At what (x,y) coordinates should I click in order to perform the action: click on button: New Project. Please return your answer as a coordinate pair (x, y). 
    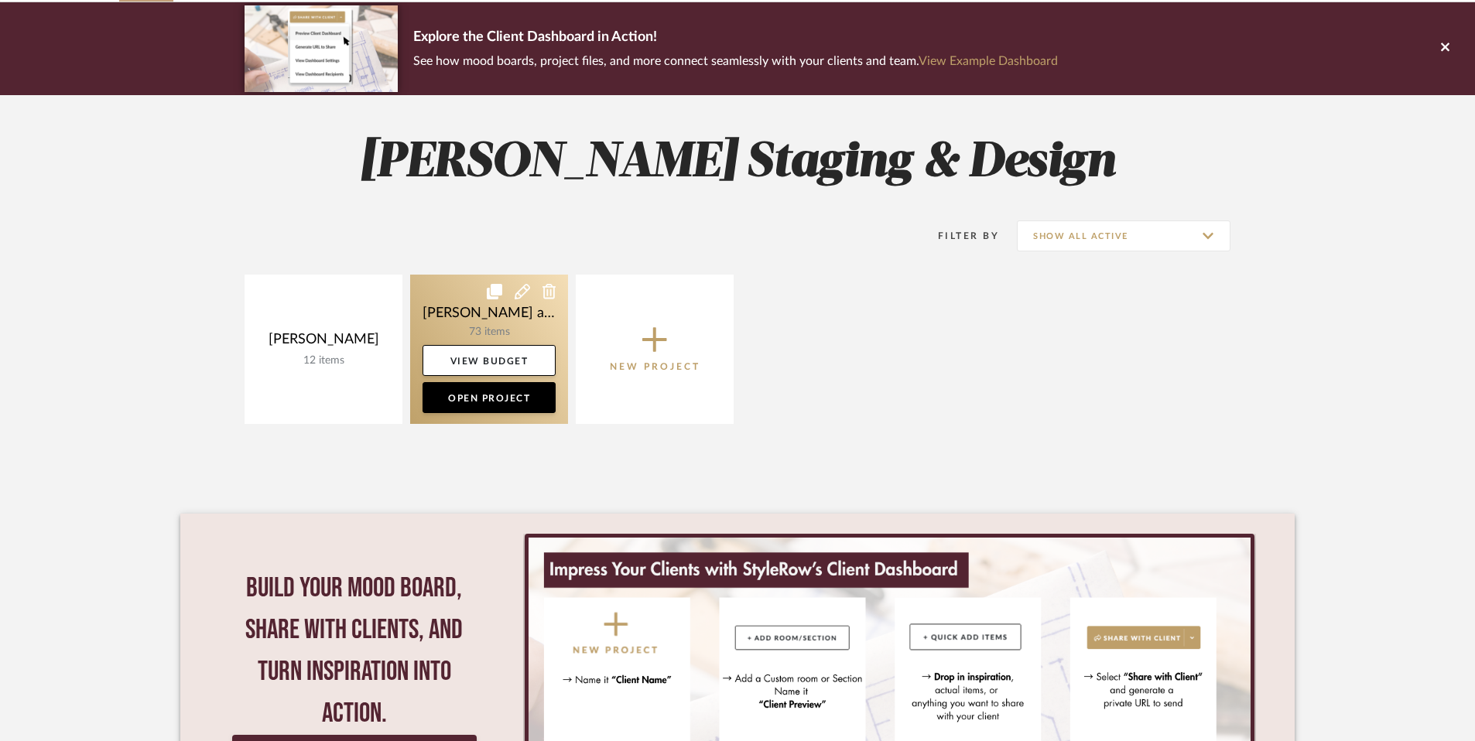
    Looking at the image, I should click on (655, 349).